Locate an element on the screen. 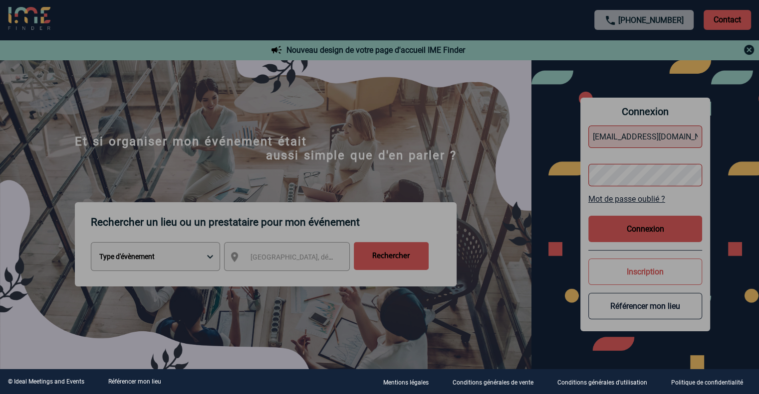  a: Mentions légales is located at coordinates (409, 382).